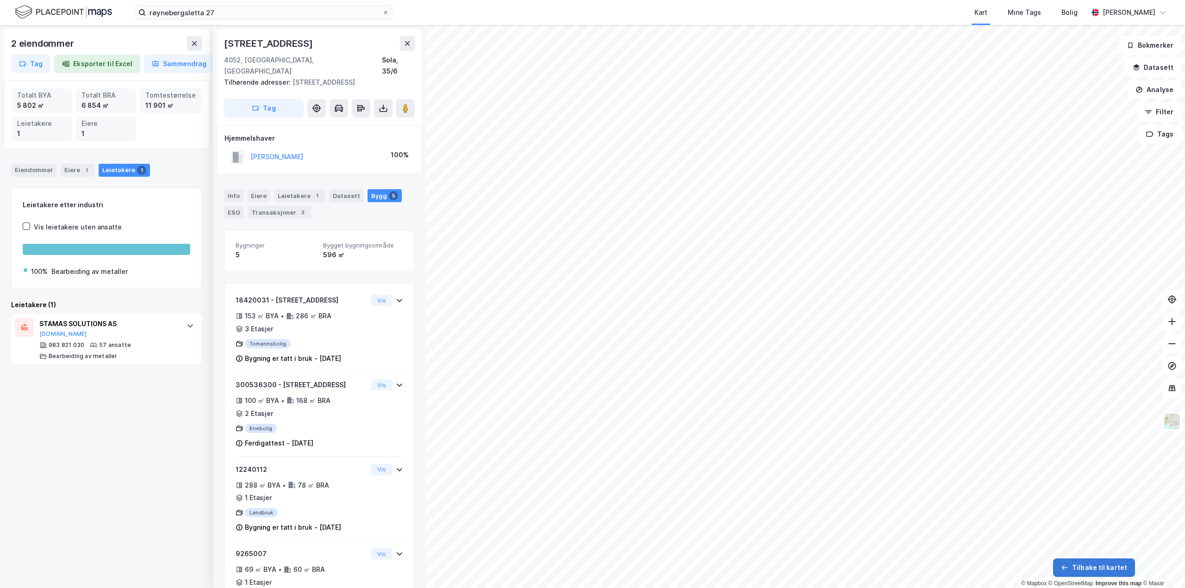 This screenshot has width=1185, height=588. What do you see at coordinates (170, 95) in the screenshot?
I see `div: Tomtestørrelse` at bounding box center [170, 95].